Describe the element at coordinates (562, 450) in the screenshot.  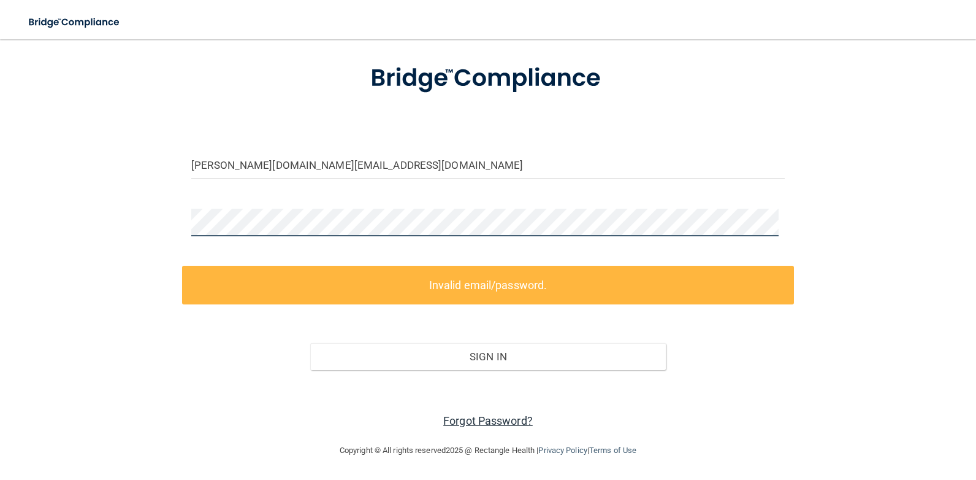
I see `a: Privacy Policy` at that location.